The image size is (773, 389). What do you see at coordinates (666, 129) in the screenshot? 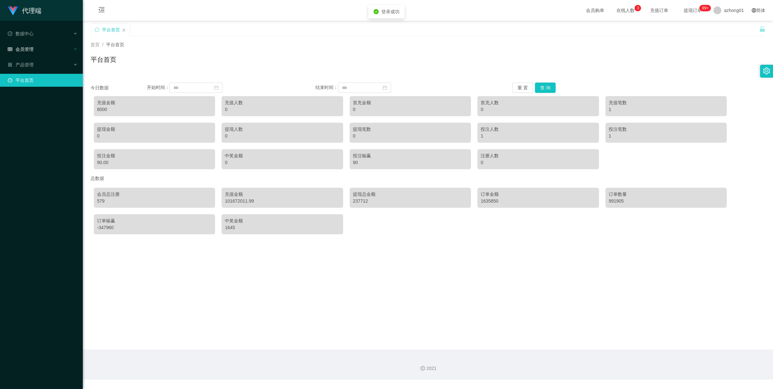
I see `div: 投注笔数` at bounding box center [666, 129].